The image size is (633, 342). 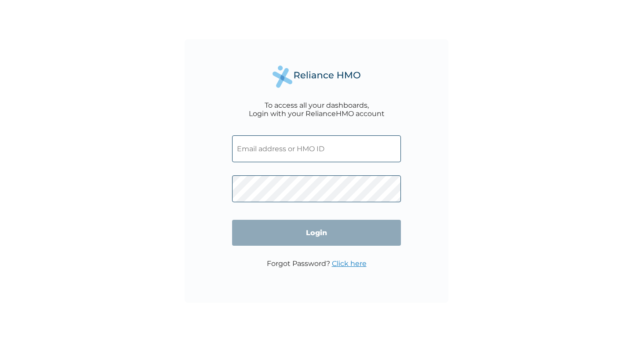 What do you see at coordinates (316, 109) in the screenshot?
I see `div: To access all your dashboards, Login with your RelianceHMO account` at bounding box center [316, 109].